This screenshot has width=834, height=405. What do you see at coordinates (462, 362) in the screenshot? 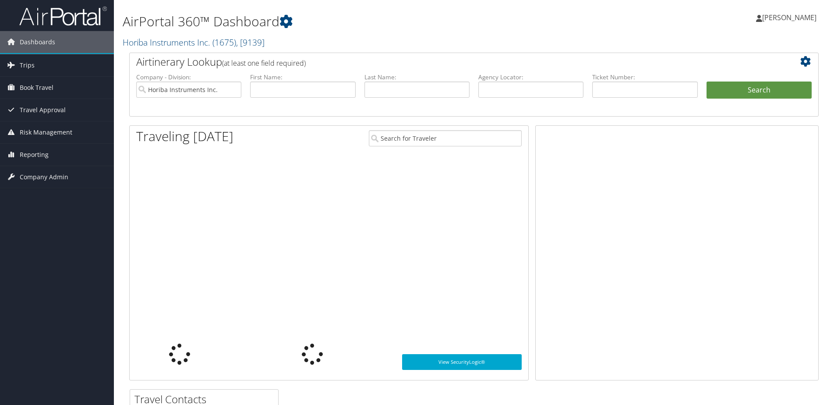
I see `a: View SecurityLogic®` at bounding box center [462, 362].